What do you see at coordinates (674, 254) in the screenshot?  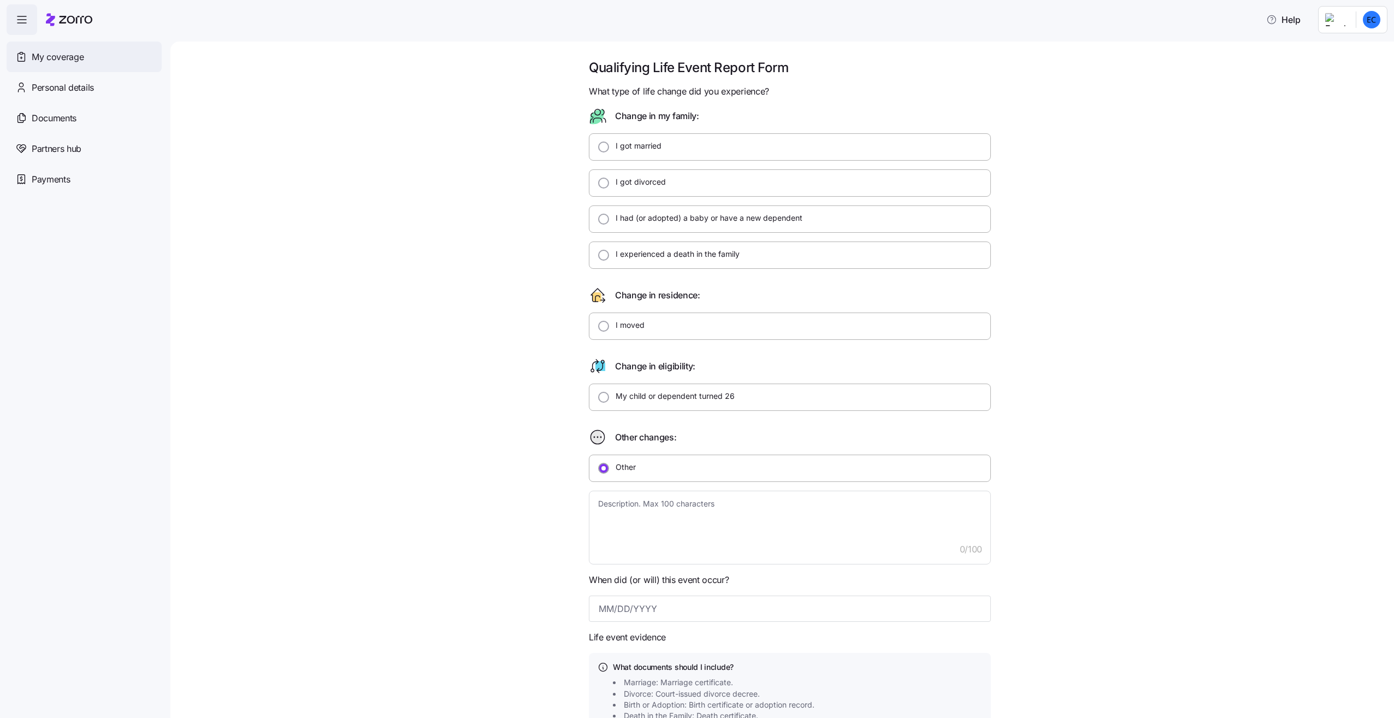 I see `label: I experienced a death in the family` at bounding box center [674, 254].